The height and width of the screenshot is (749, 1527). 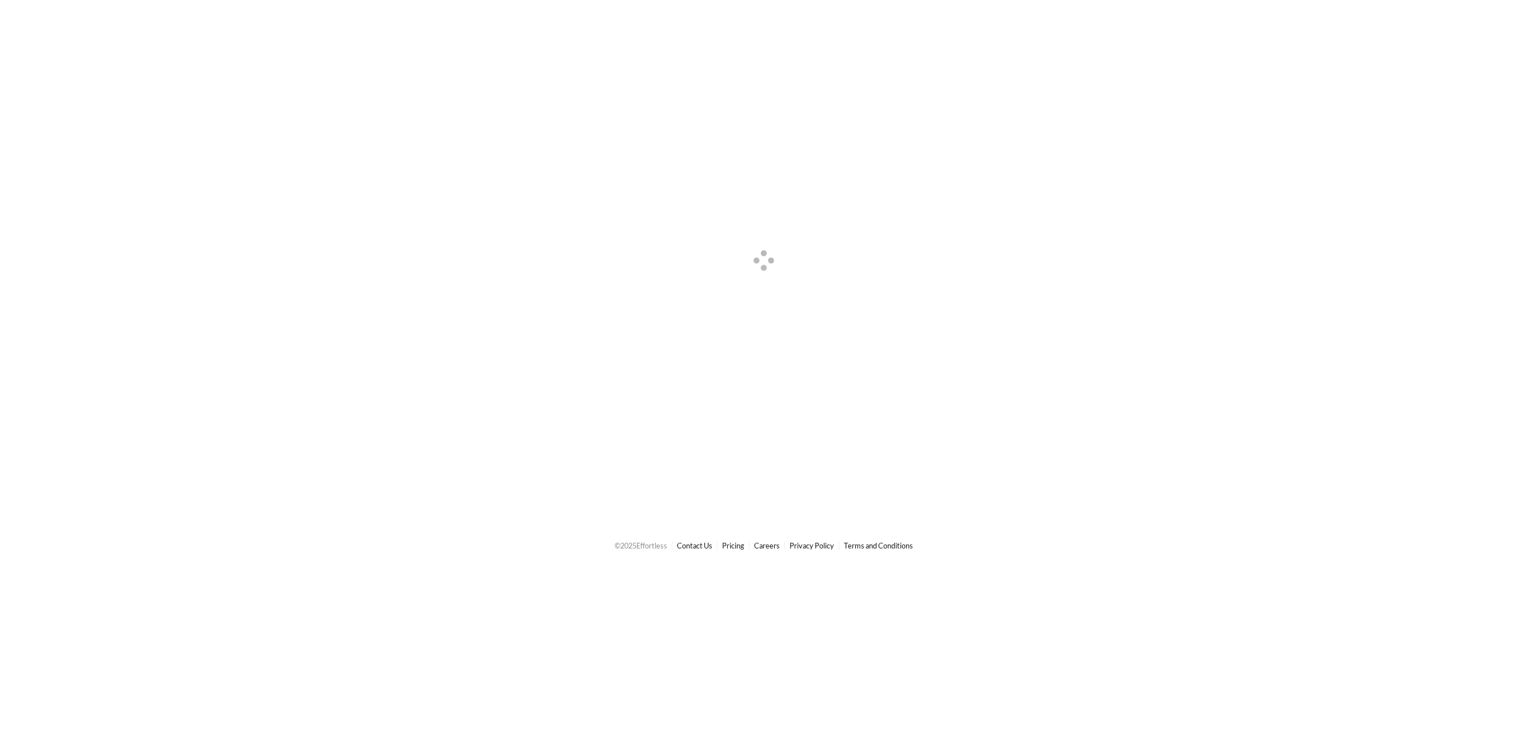 What do you see at coordinates (767, 546) in the screenshot?
I see `a: Careers` at bounding box center [767, 546].